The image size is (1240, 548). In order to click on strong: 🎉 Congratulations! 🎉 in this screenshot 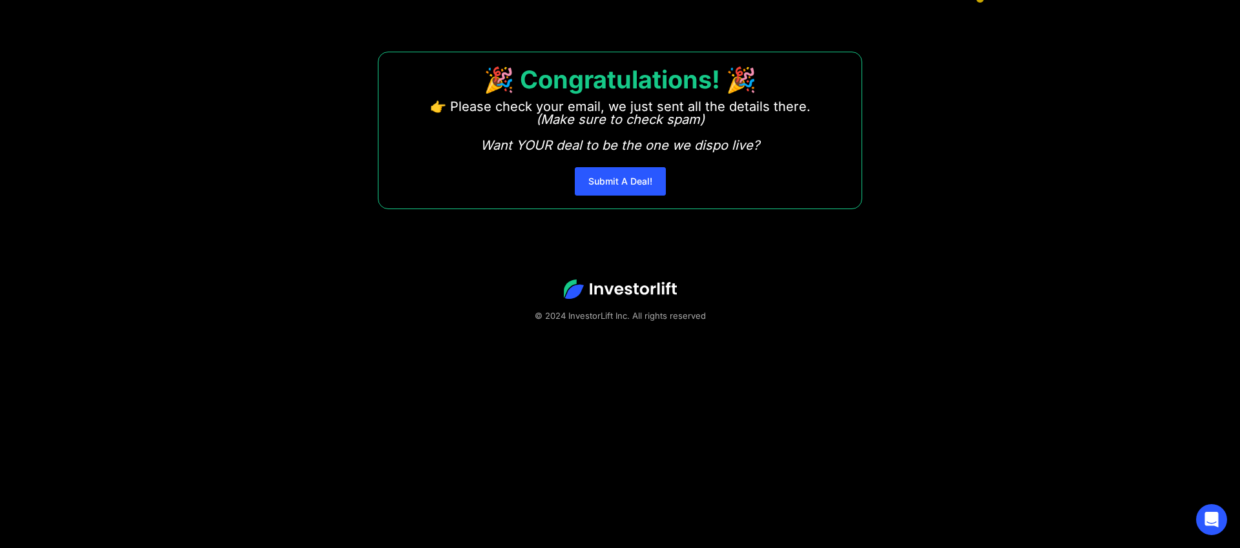, I will do `click(620, 79)`.